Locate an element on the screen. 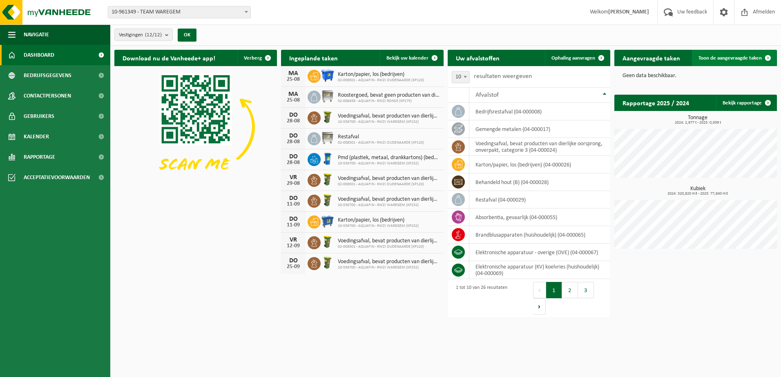 Image resolution: width=781 pixels, height=377 pixels. a: Bekijk uw kalender is located at coordinates (411, 58).